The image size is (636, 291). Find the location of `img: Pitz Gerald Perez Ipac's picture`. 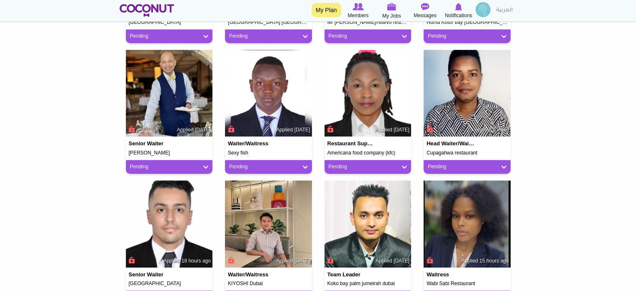

img: Pitz Gerald Perez Ipac's picture is located at coordinates (169, 93).